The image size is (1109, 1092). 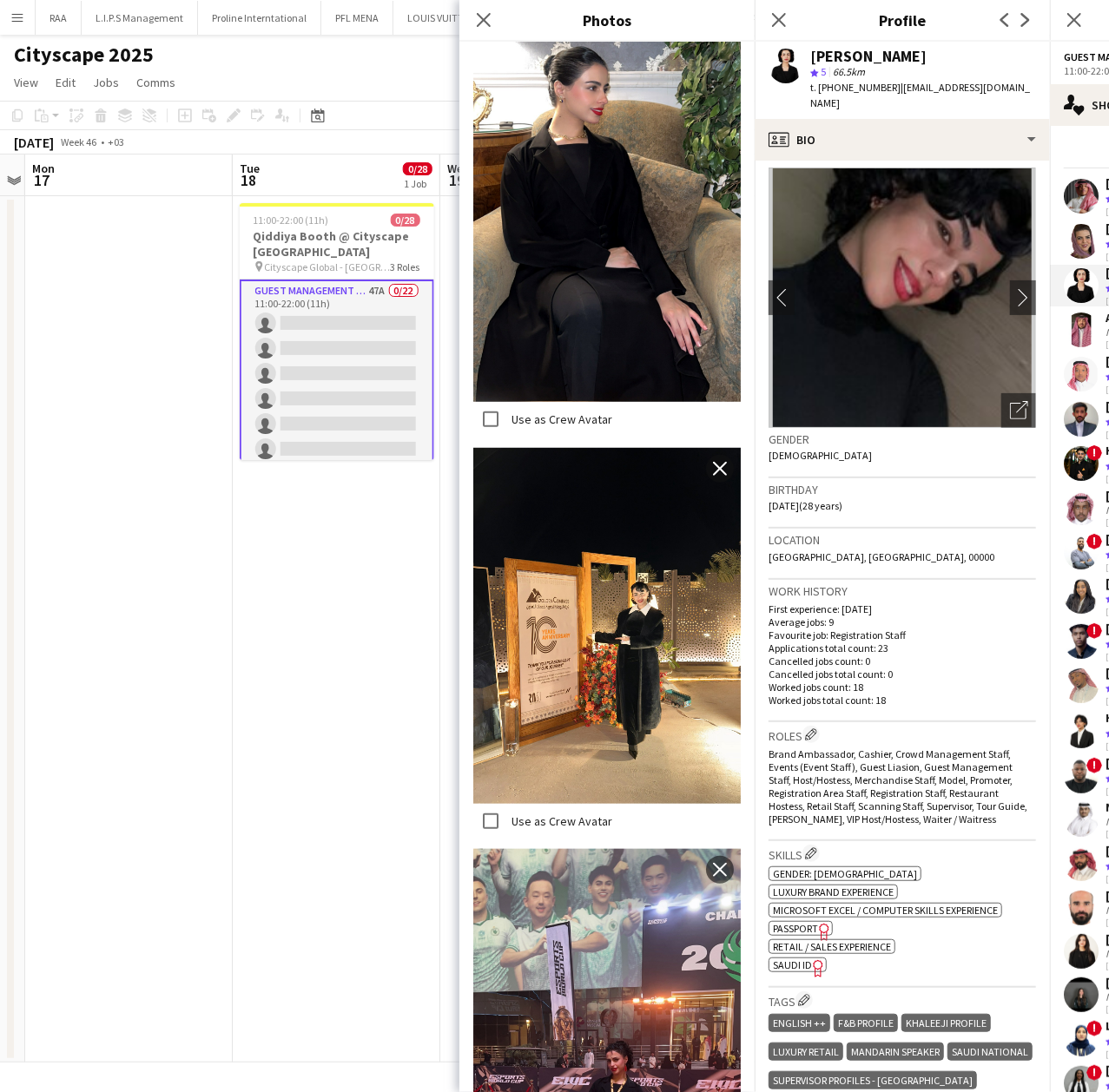 What do you see at coordinates (405, 267) in the screenshot?
I see `span: 3 Roles` at bounding box center [405, 267].